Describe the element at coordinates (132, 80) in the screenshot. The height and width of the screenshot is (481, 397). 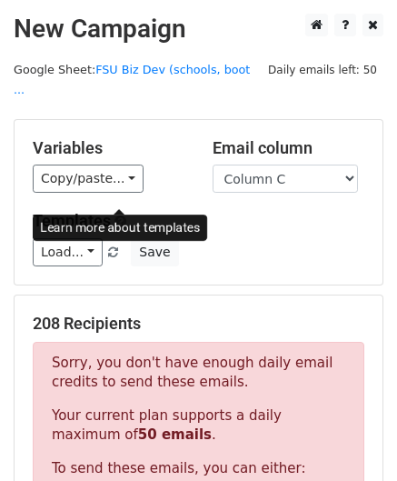
I see `a: FSU Biz Dev (schools, boot ...` at that location.